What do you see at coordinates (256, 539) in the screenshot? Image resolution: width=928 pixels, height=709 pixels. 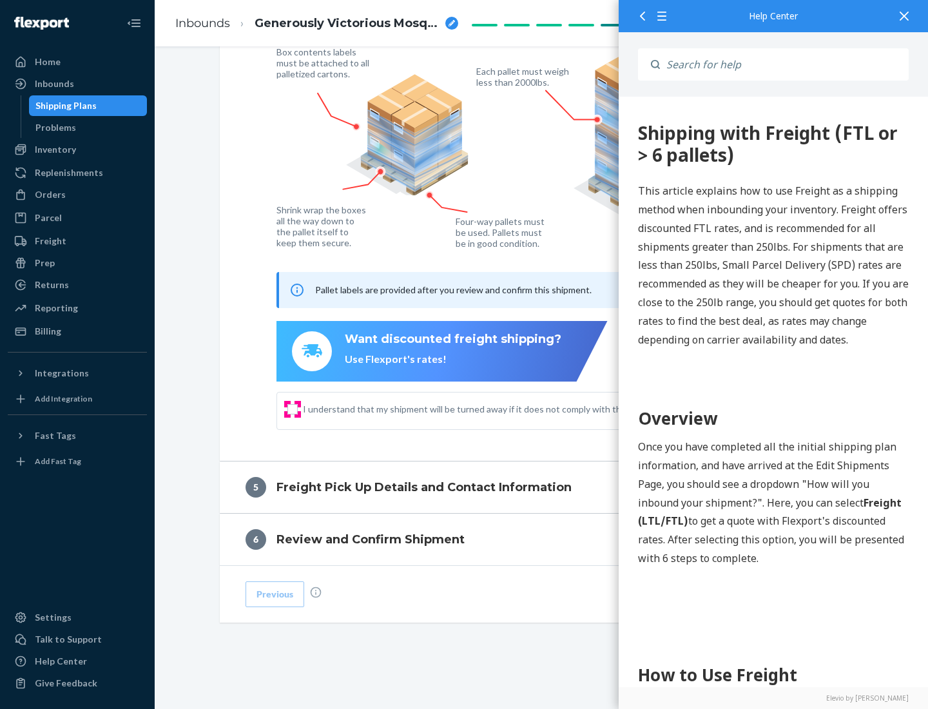 I see `div: 6` at bounding box center [256, 539].